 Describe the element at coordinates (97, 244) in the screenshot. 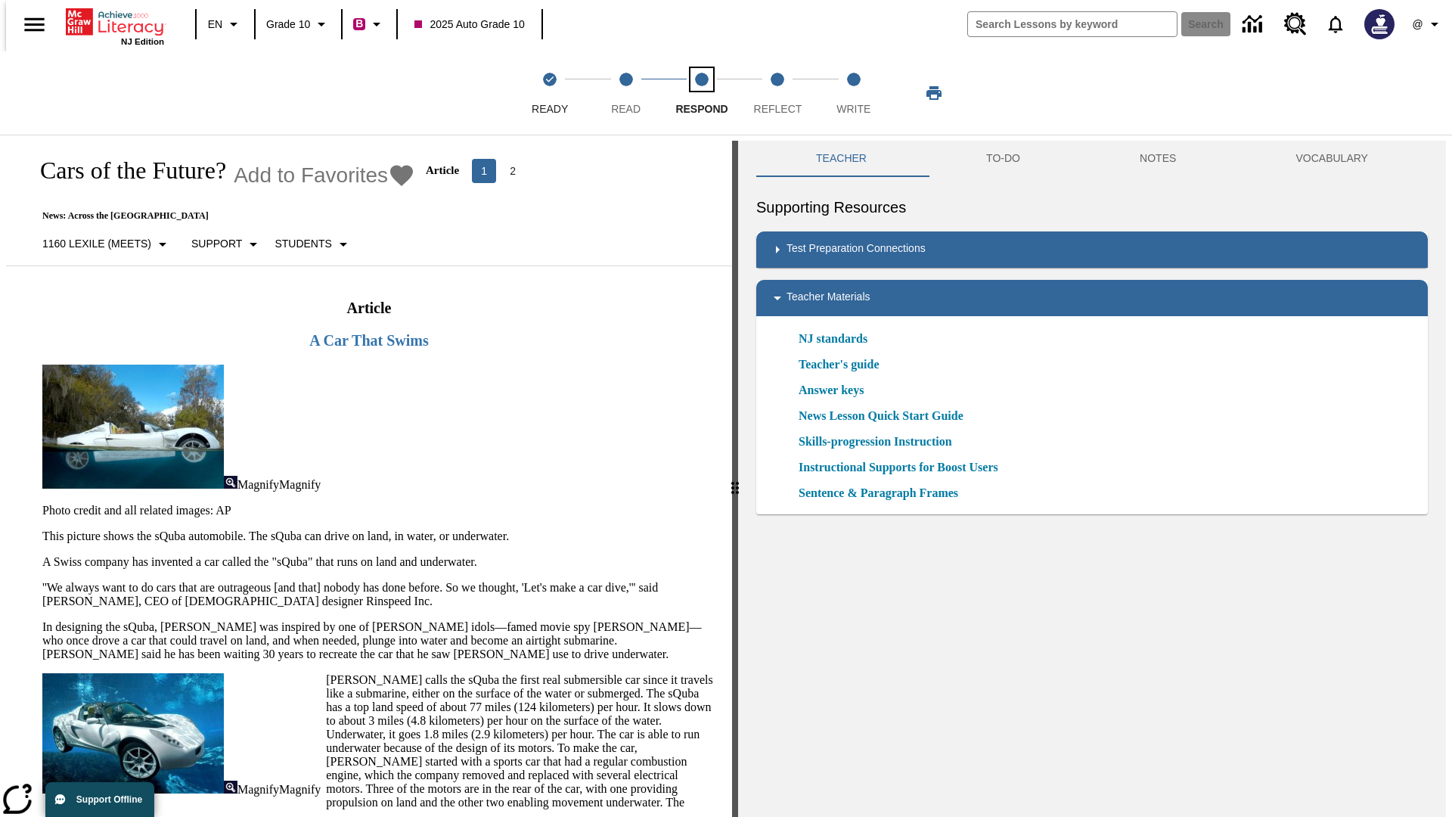

I see `p: 1160 Lexile (Meets)` at that location.